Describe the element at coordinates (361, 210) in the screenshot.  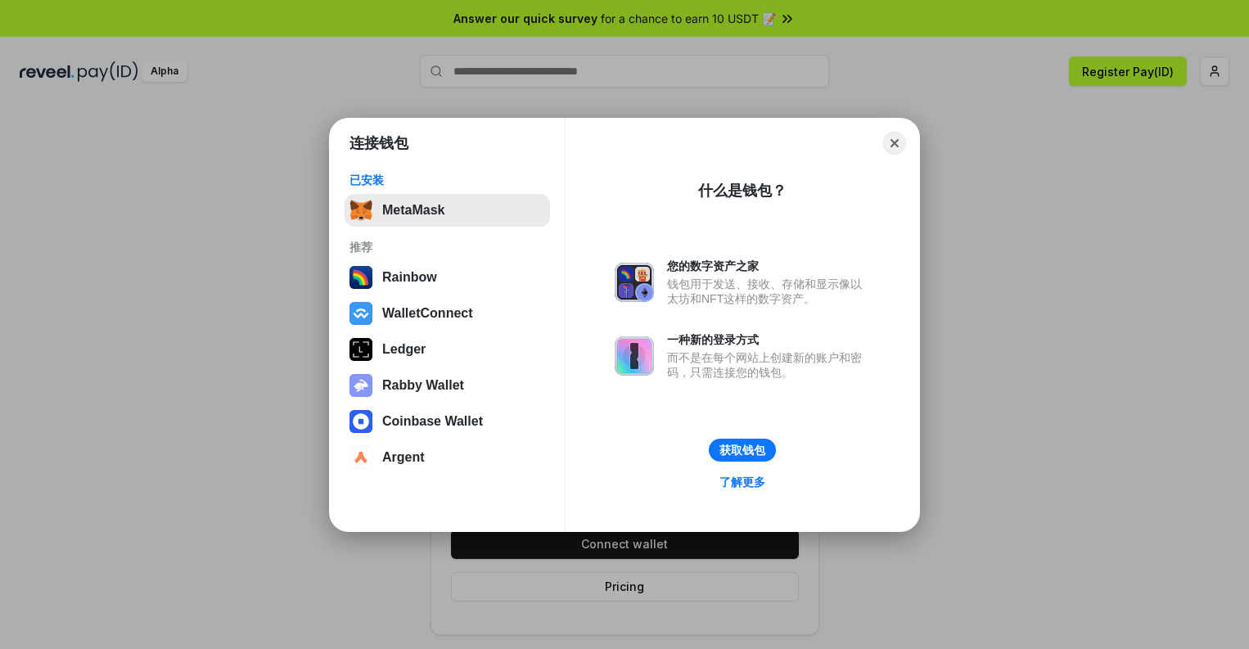
I see `img: svg+xml,%3Csvg%20fill%3D%22none%22%20height%3D%2233%22%20viewBox%3D%220%200%2035%2033%22%20width%...` at that location.